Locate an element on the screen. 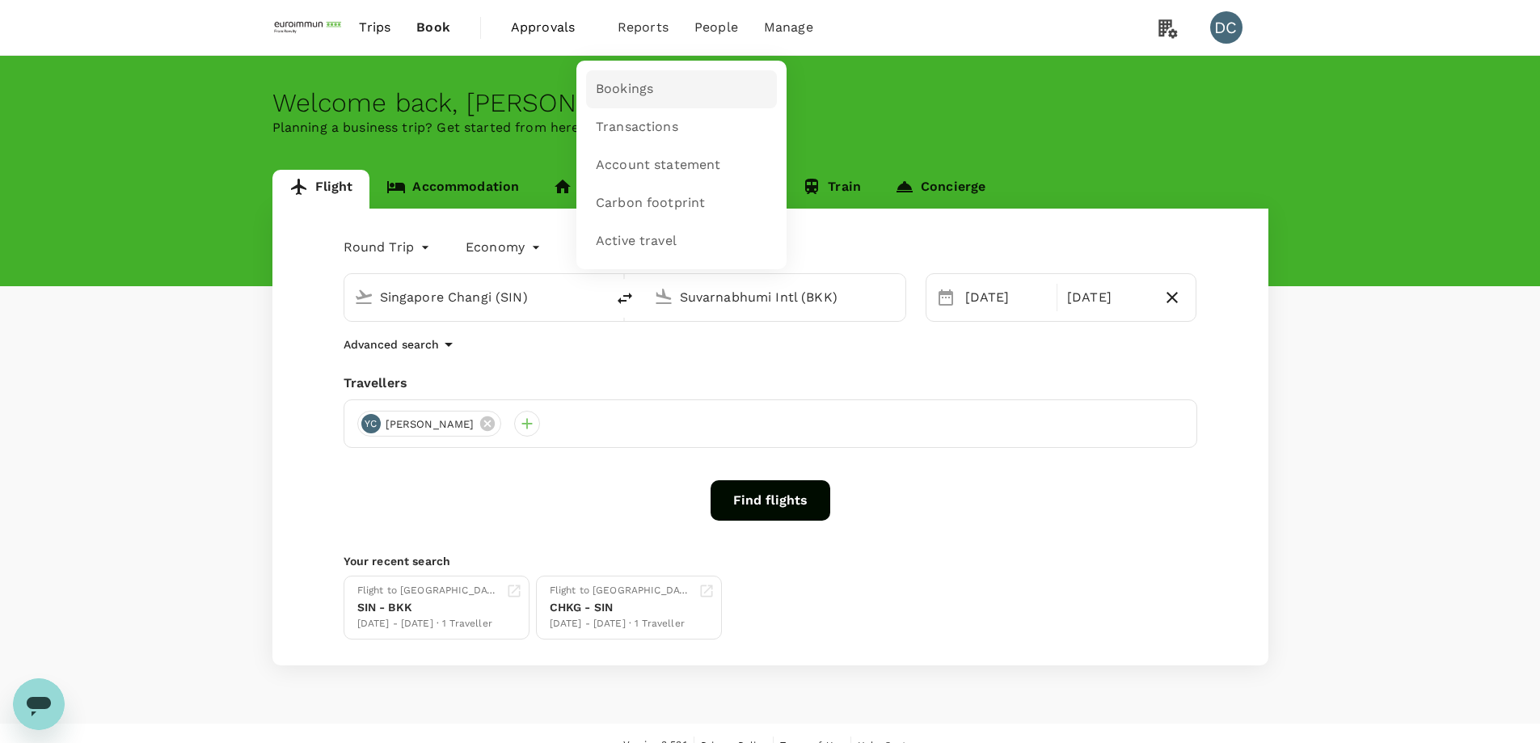 Image resolution: width=1540 pixels, height=743 pixels. p: Your recent search is located at coordinates (770, 561).